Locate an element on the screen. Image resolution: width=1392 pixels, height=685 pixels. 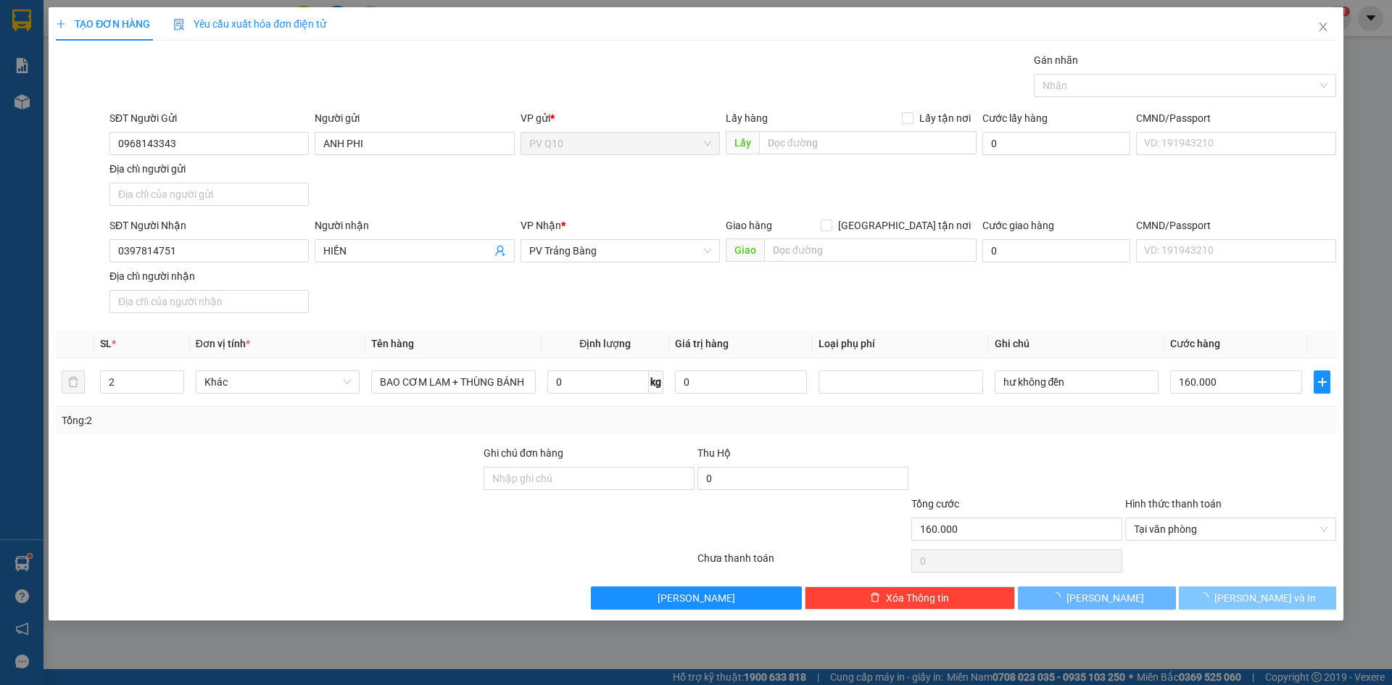
div: Tổng: 2 is located at coordinates (299, 421).